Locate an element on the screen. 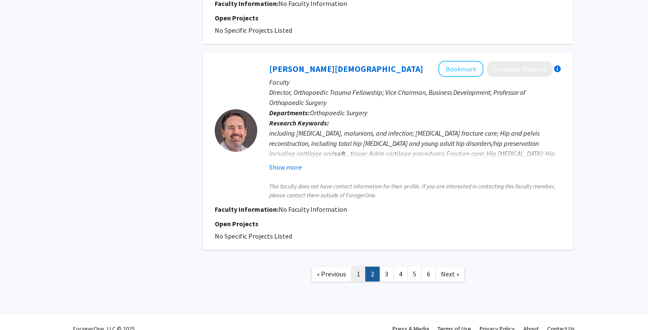 Image resolution: width=648 pixels, height=330 pixels. span: No Faculty Information is located at coordinates (313, 209).